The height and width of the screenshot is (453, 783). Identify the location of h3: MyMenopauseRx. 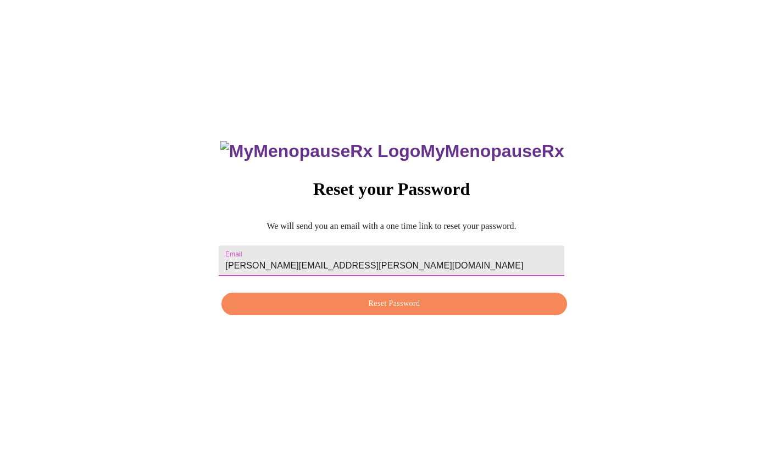
(392, 151).